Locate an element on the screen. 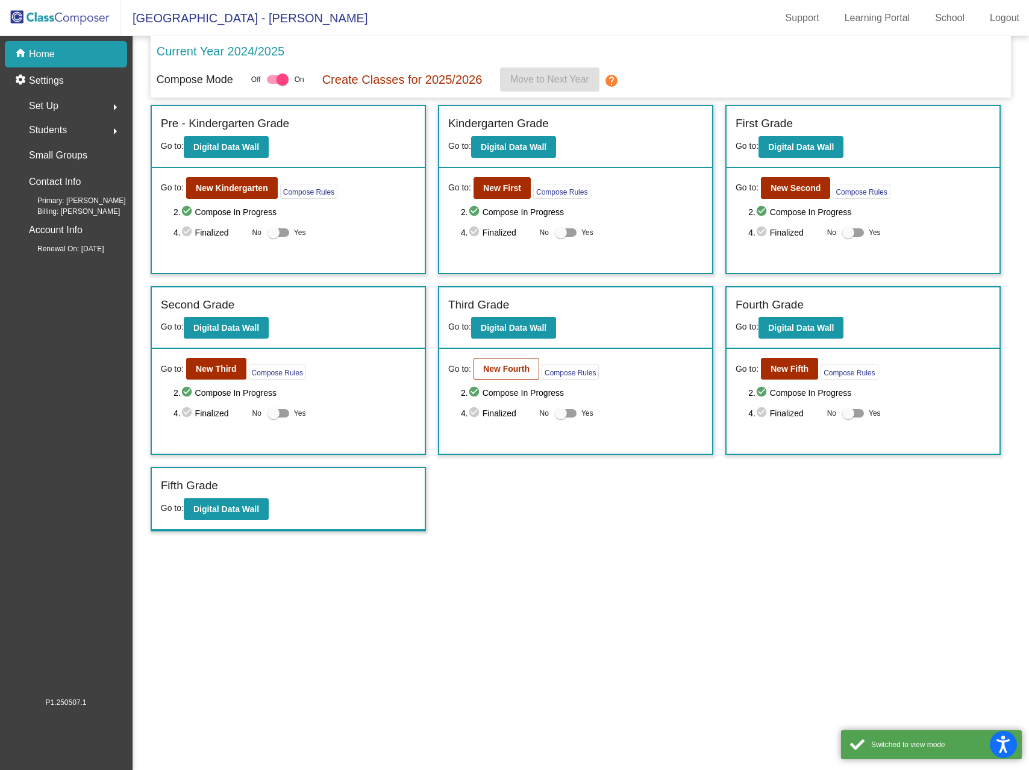  a: School is located at coordinates (950, 18).